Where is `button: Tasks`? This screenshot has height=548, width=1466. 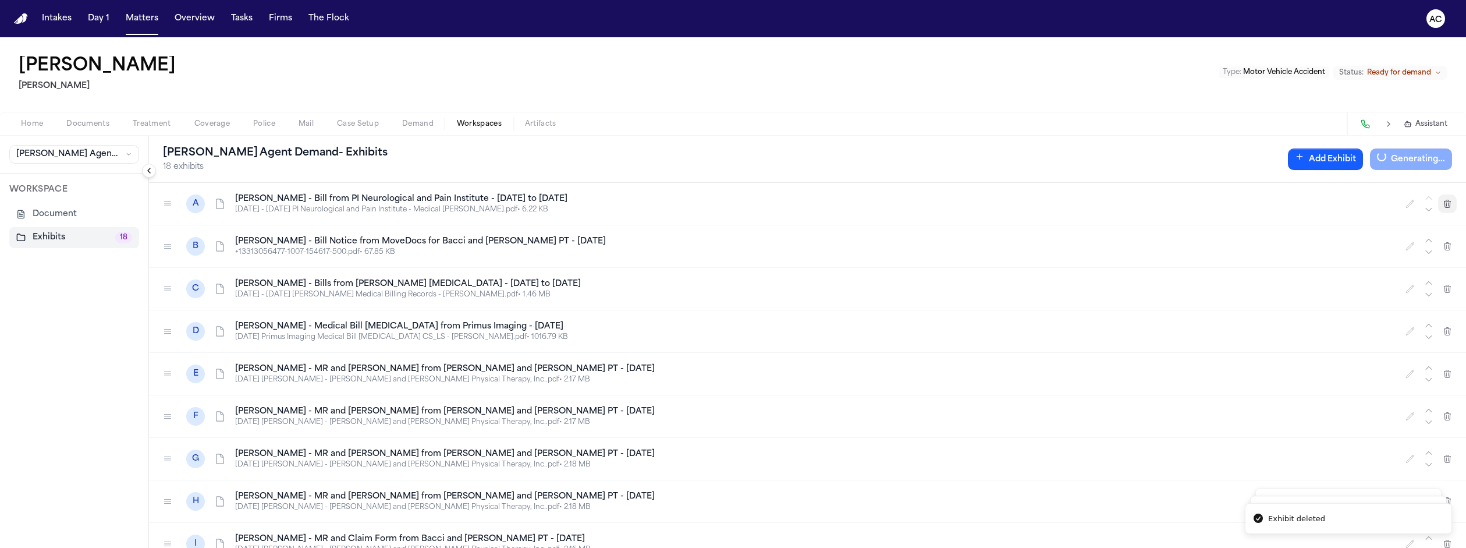 button: Tasks is located at coordinates (242, 19).